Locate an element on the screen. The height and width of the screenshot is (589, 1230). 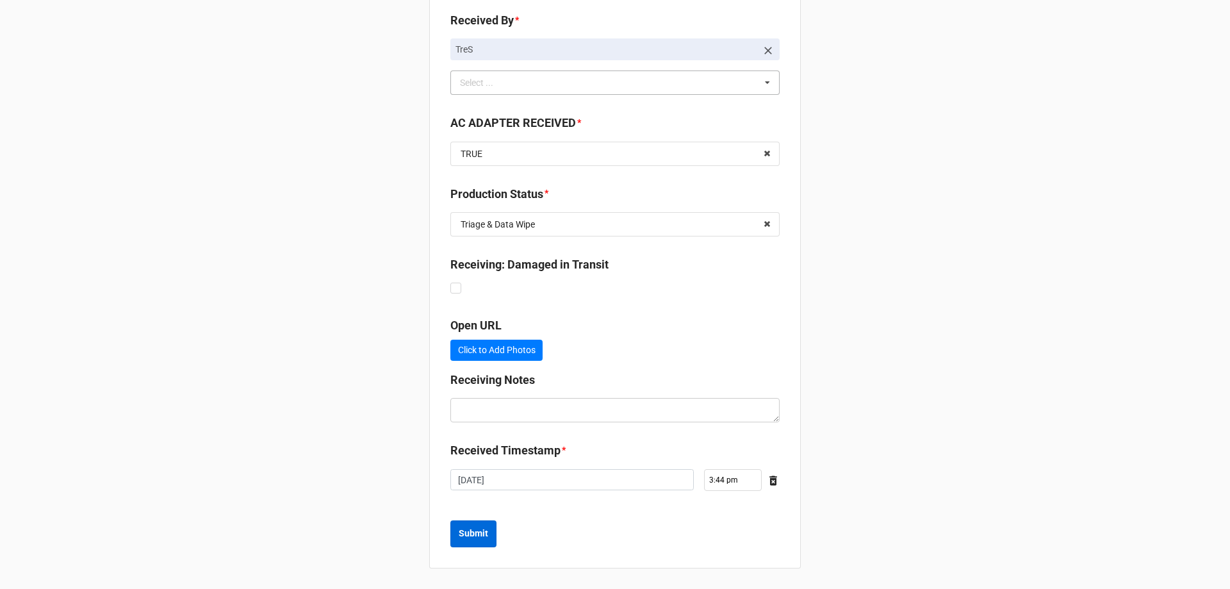
label: Production Status is located at coordinates (496, 194).